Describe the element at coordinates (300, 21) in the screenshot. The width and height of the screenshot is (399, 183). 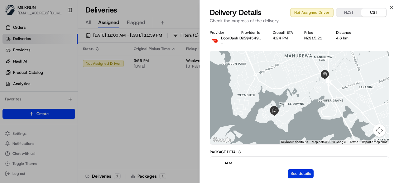
I see `p: Check the progress of the delivery.` at that location.